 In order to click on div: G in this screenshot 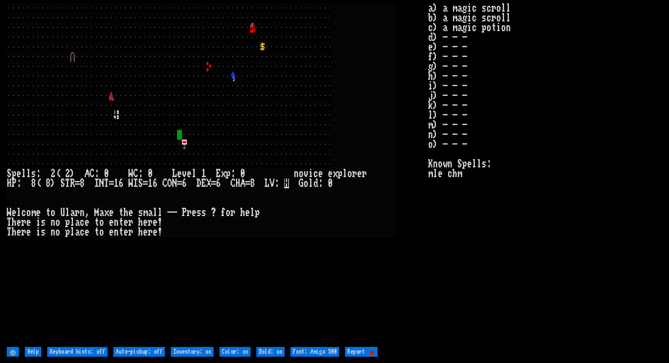, I will do `click(301, 184)`.